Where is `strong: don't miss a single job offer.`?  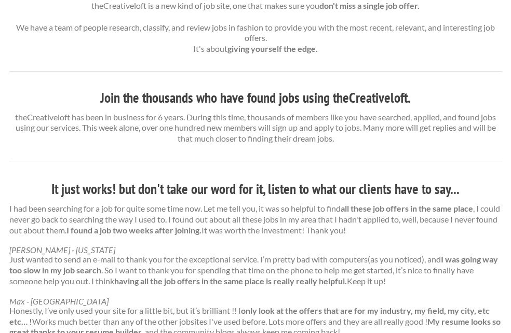 strong: don't miss a single job offer. is located at coordinates (369, 5).